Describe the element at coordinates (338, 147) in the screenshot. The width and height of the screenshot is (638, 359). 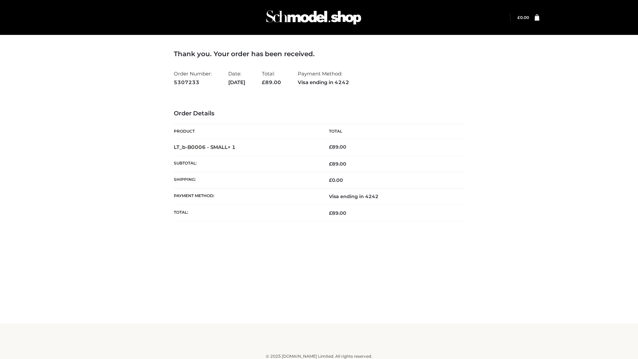
I see `bdi: 89.00` at that location.